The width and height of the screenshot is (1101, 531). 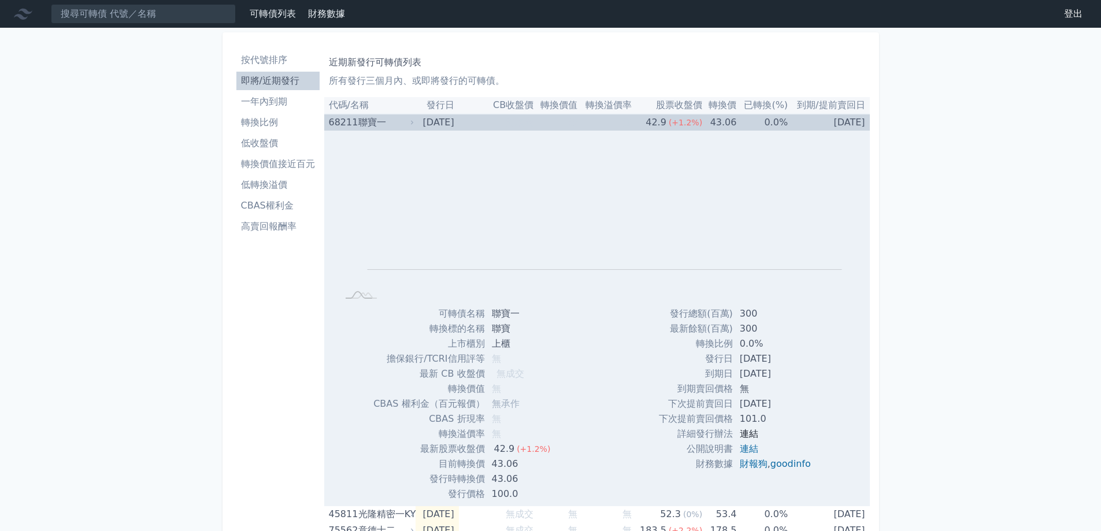 I want to click on a: 低收盤價, so click(x=278, y=143).